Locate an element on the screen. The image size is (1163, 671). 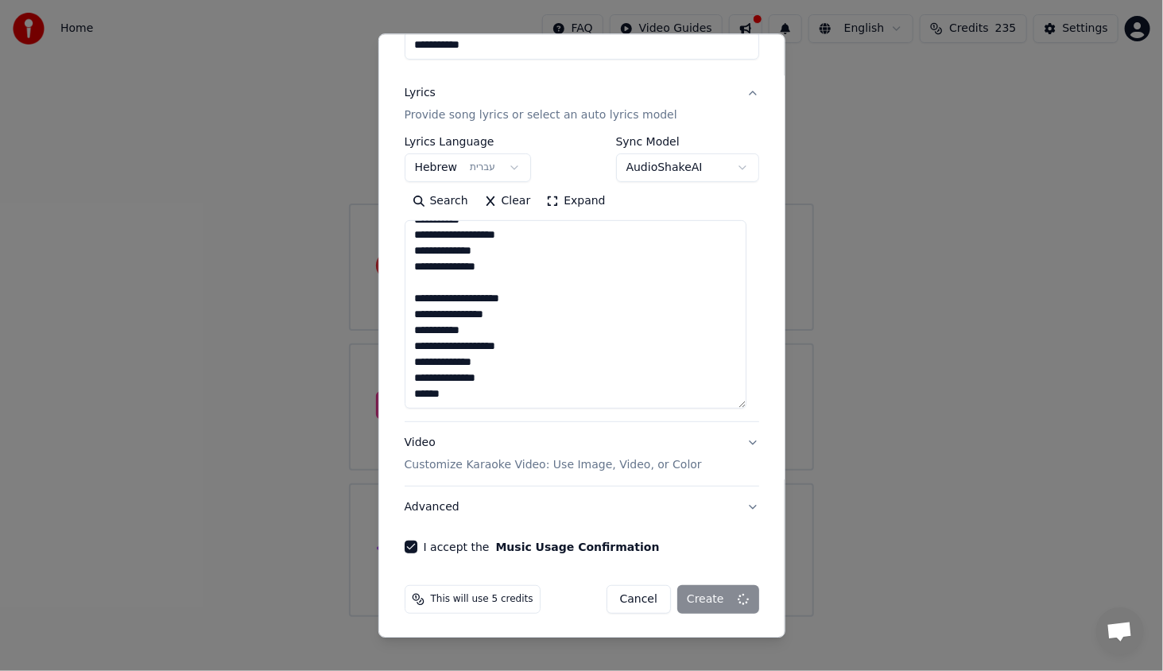
p: Provide song lyrics or select an auto lyrics model is located at coordinates (541, 115).